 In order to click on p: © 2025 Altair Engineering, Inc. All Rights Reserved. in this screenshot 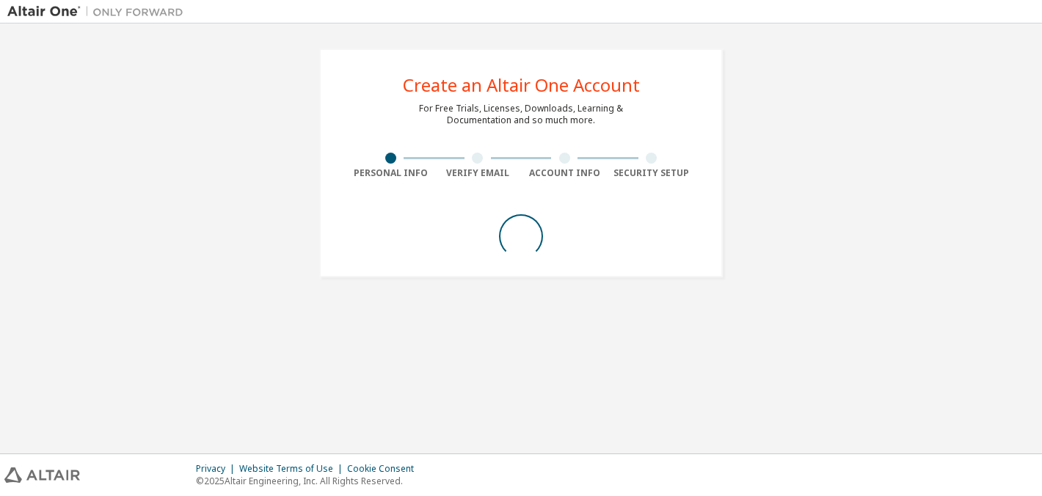, I will do `click(309, 480)`.